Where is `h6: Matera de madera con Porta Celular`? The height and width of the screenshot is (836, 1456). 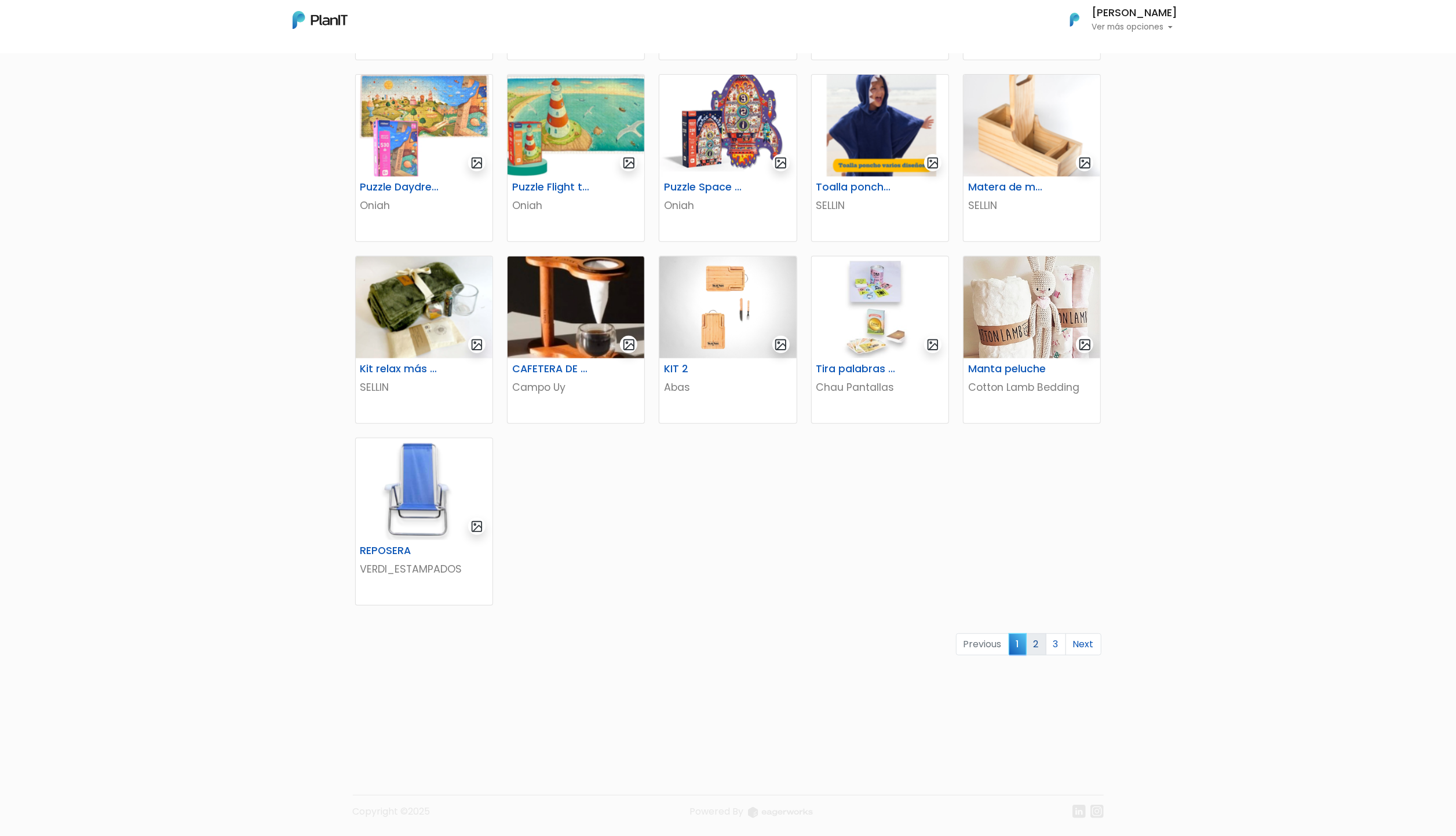 h6: Matera de madera con Porta Celular is located at coordinates (1008, 187).